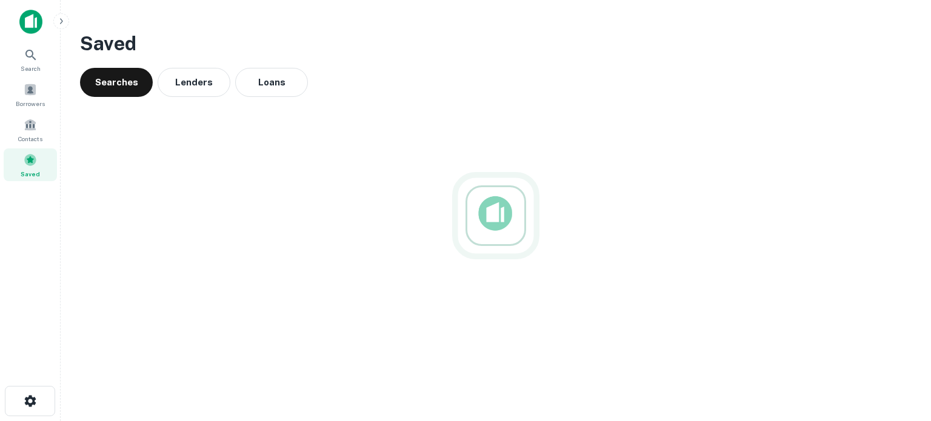 The height and width of the screenshot is (421, 931). Describe the element at coordinates (30, 130) in the screenshot. I see `div: Contacts` at that location.